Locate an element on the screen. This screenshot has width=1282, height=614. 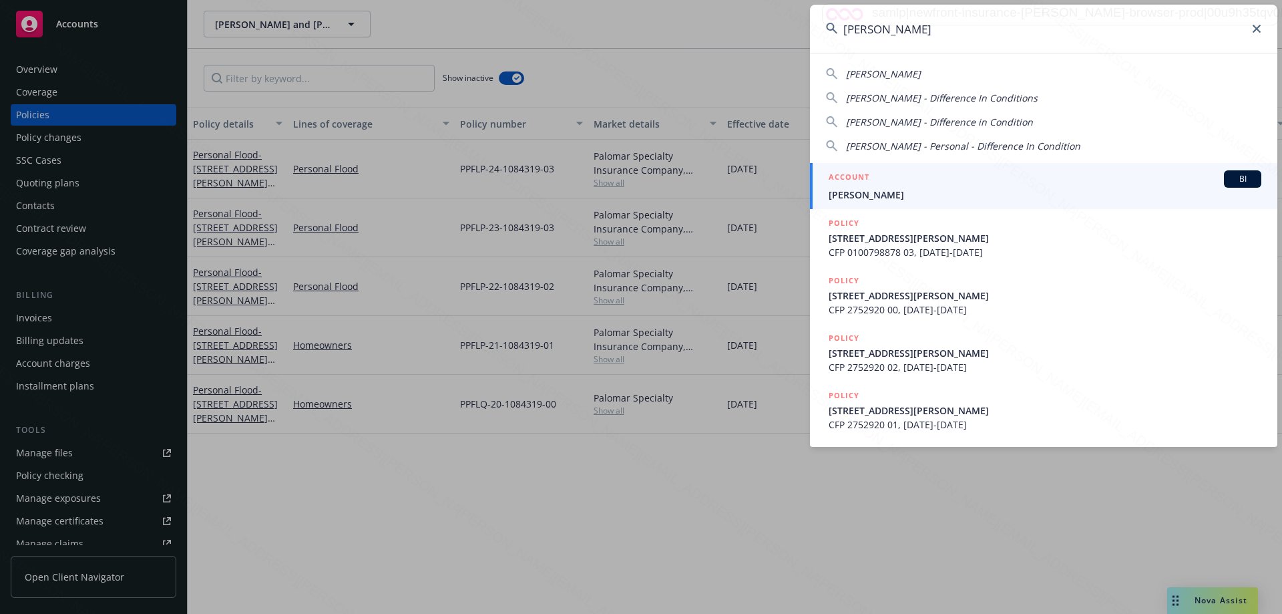
input: Search... is located at coordinates (1044, 29).